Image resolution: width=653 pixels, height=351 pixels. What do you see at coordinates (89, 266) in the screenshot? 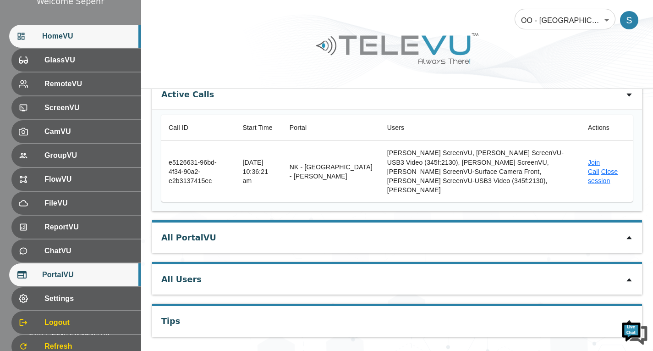
I see `textarea: Type your message and hit 'Enter'` at bounding box center [89, 266].